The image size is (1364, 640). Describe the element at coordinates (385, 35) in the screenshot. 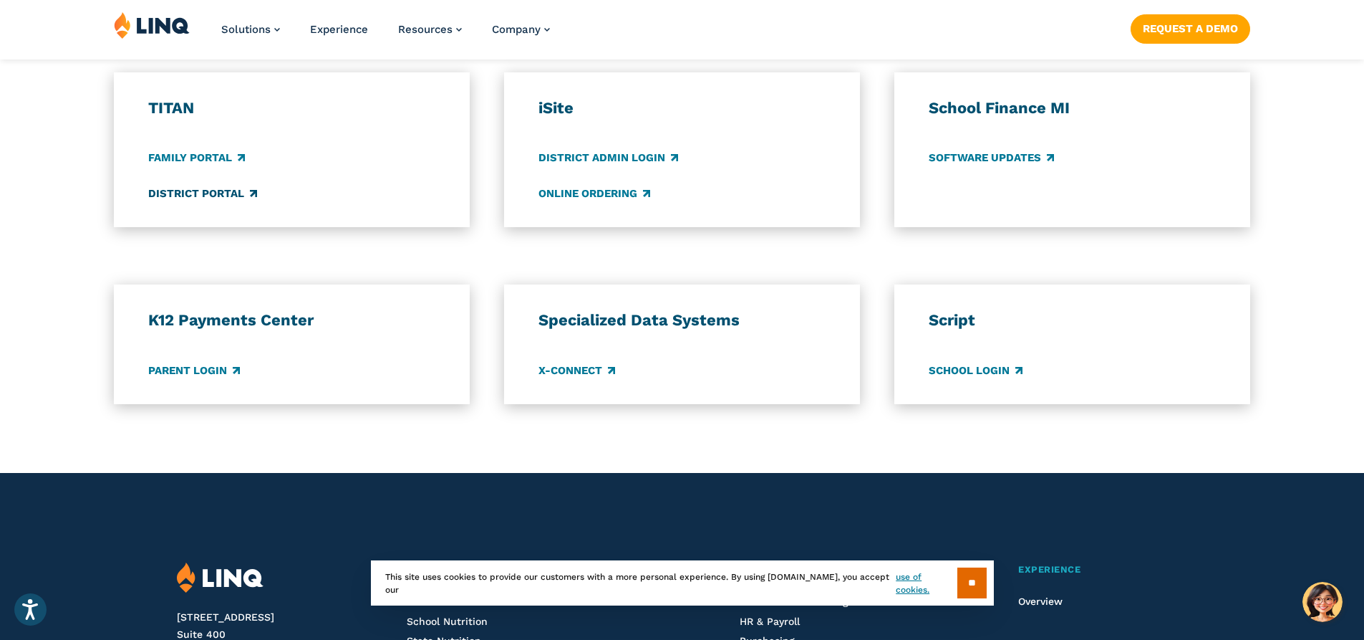

I see `nav: Primary Navigation` at that location.